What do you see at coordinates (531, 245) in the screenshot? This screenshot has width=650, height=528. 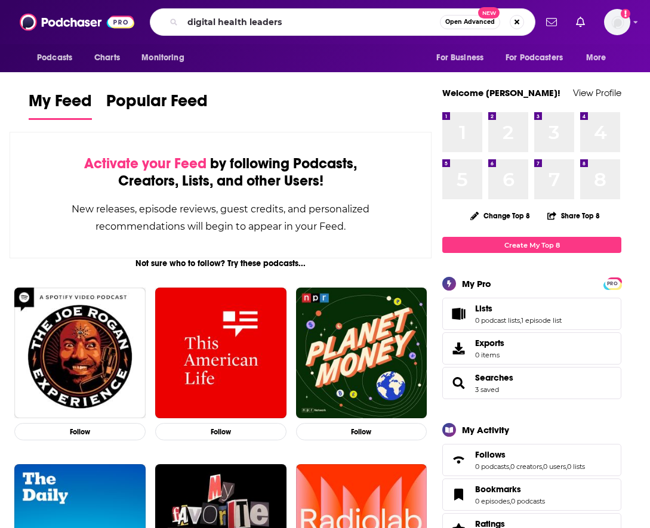 I see `a: Create My Top 8` at bounding box center [531, 245].